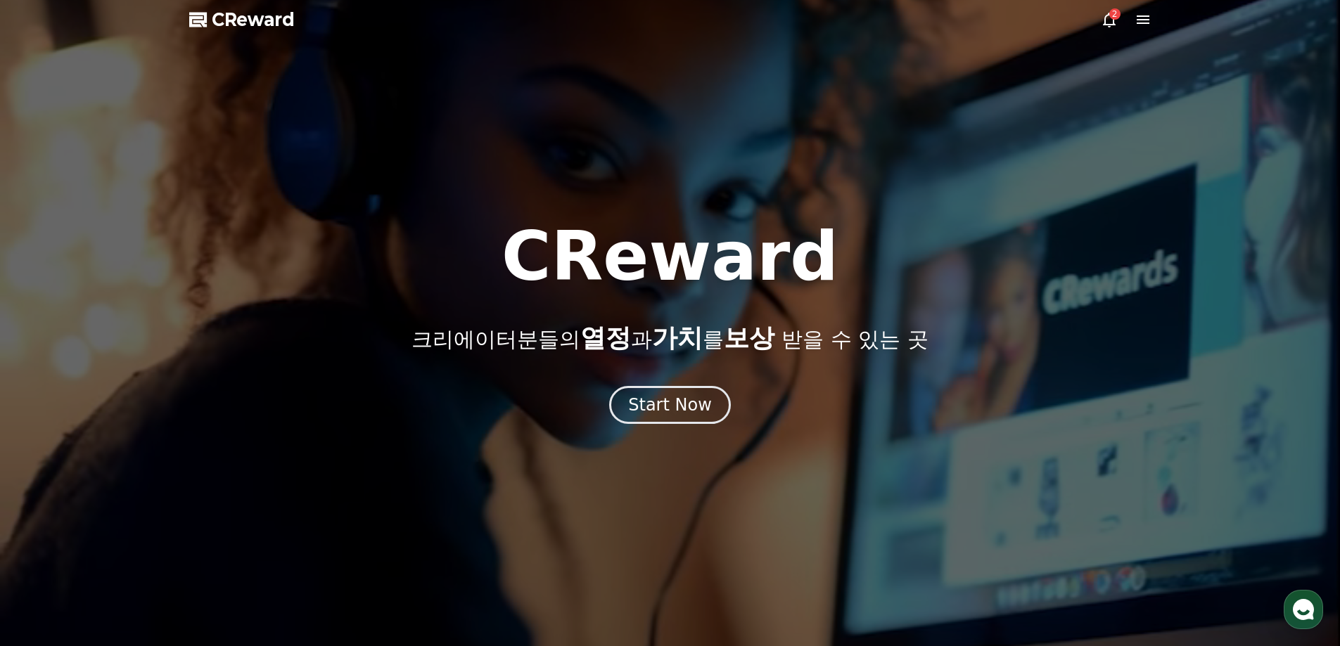 This screenshot has height=646, width=1340. Describe the element at coordinates (749, 338) in the screenshot. I see `span: 보상` at that location.